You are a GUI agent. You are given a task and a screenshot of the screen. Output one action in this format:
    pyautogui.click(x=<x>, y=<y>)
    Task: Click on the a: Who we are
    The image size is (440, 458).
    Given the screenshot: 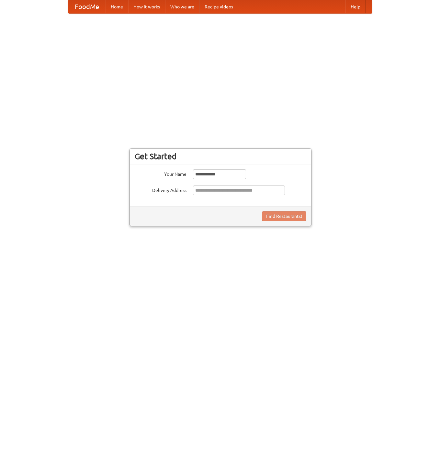 What is the action you would take?
    pyautogui.click(x=182, y=7)
    